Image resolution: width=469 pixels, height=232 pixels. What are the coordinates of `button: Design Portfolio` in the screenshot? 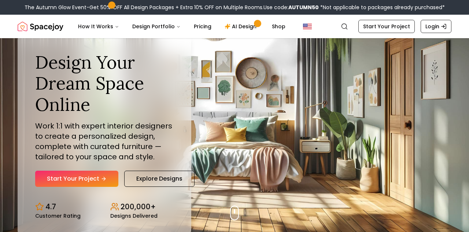 It's located at (157, 26).